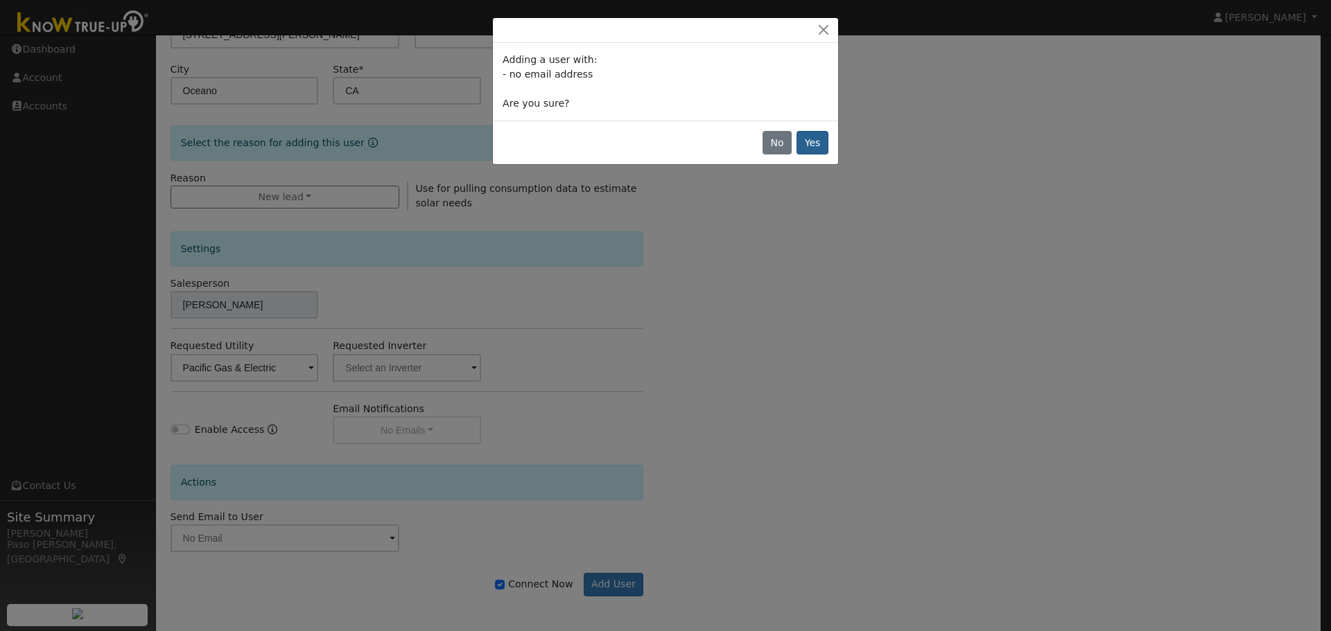  I want to click on span: Adding a user with:, so click(550, 60).